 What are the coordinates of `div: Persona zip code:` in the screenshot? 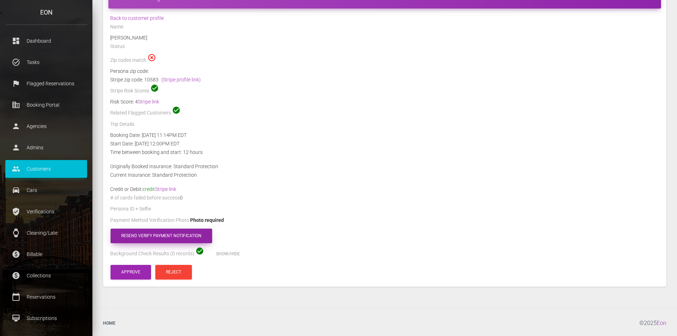 It's located at (385, 71).